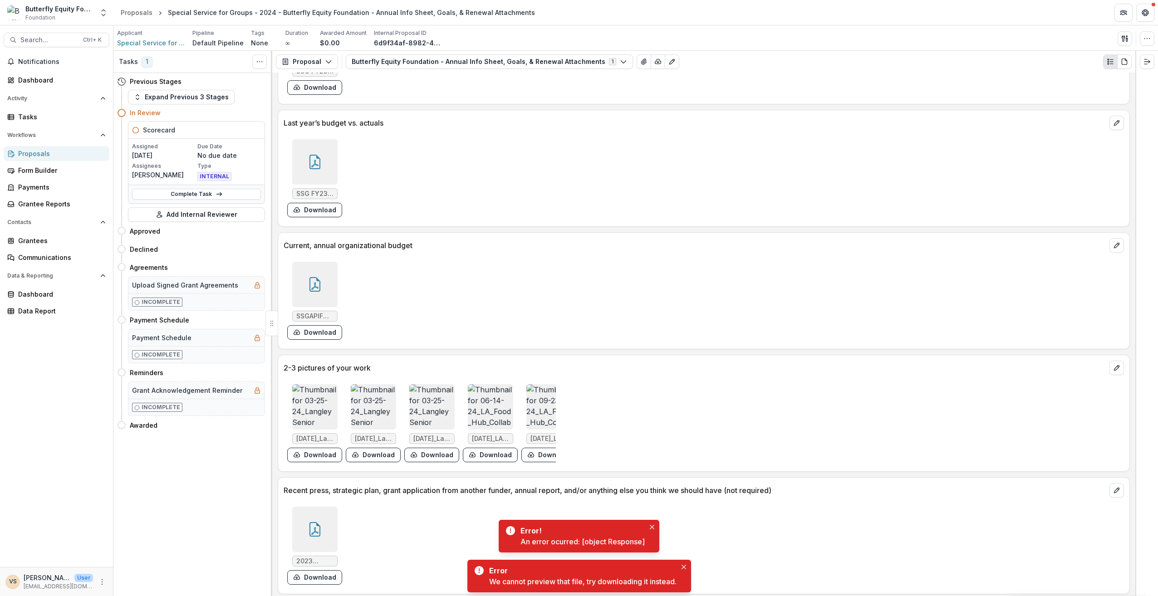  I want to click on div: Proposals, so click(137, 12).